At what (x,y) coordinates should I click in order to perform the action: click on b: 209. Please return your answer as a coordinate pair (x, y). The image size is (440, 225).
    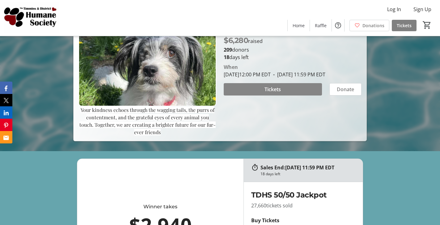
    Looking at the image, I should click on (228, 50).